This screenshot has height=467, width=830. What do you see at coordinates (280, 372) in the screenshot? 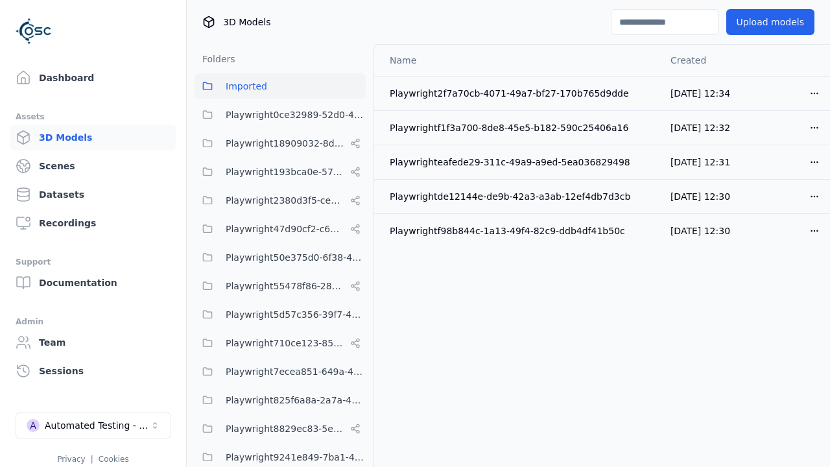
I see `button: Playwright7ecea851-649a-419a-985e-fcff41a98b20` at bounding box center [280, 372].